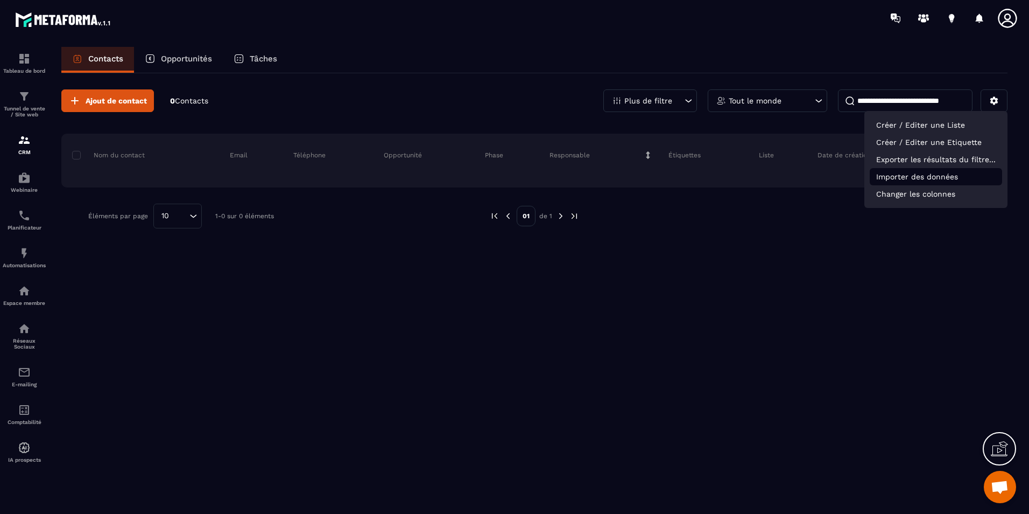 The width and height of the screenshot is (1029, 514). I want to click on a: formationformationTableau de bord, so click(24, 63).